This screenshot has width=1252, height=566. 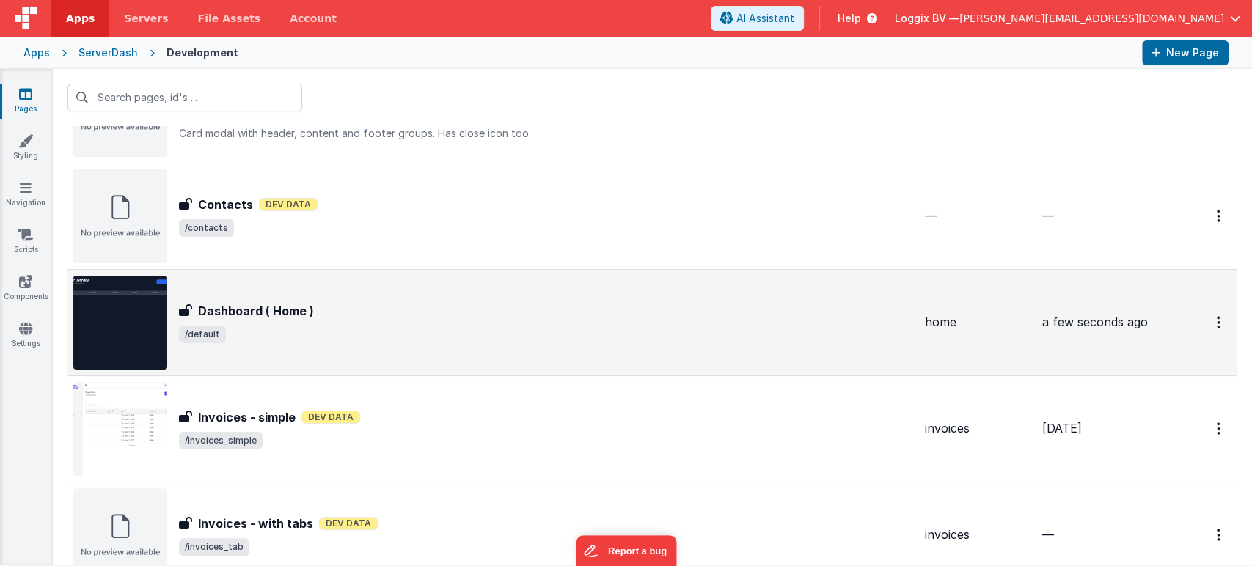 What do you see at coordinates (221, 441) in the screenshot?
I see `span: /invoices_simple` at bounding box center [221, 441].